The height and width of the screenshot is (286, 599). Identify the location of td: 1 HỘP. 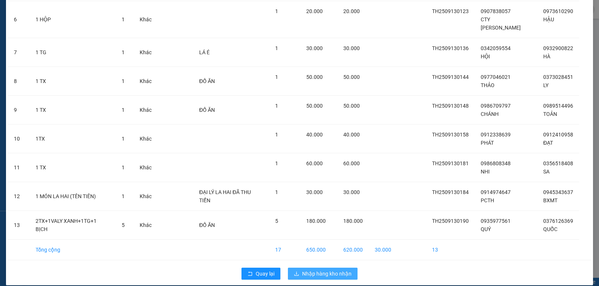
(73, 19).